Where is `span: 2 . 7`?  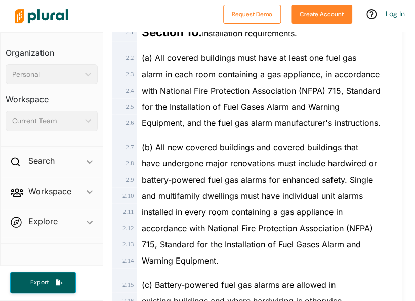 span: 2 . 7 is located at coordinates (130, 147).